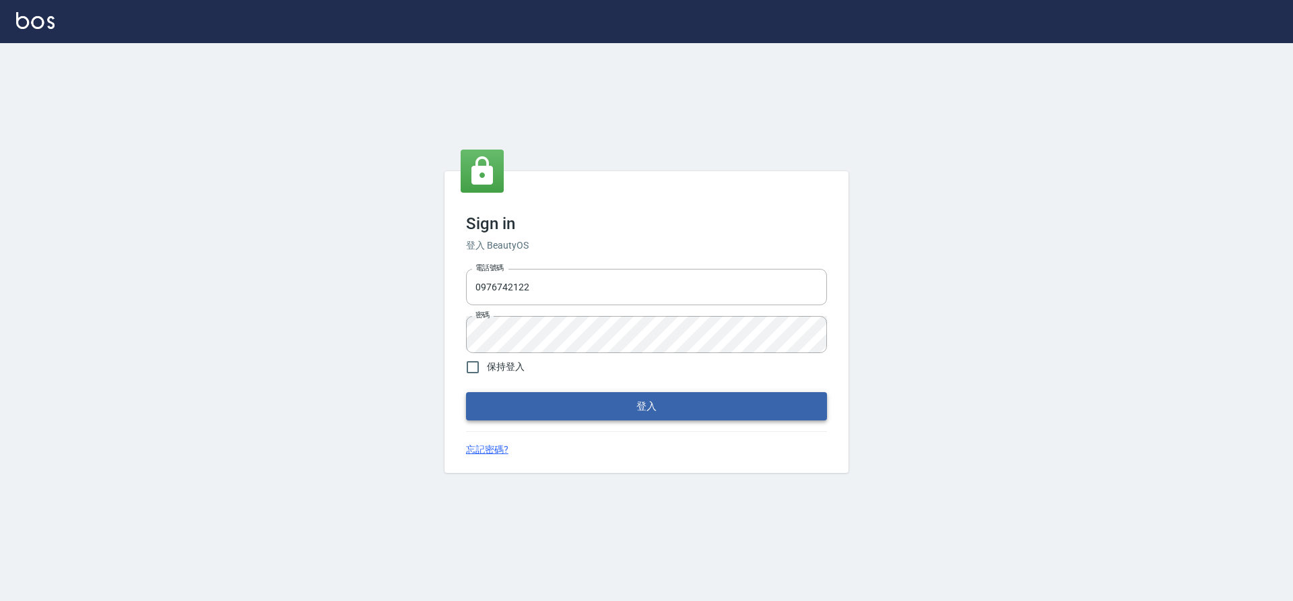 This screenshot has height=601, width=1293. Describe the element at coordinates (490, 267) in the screenshot. I see `label: 電話號碼` at that location.